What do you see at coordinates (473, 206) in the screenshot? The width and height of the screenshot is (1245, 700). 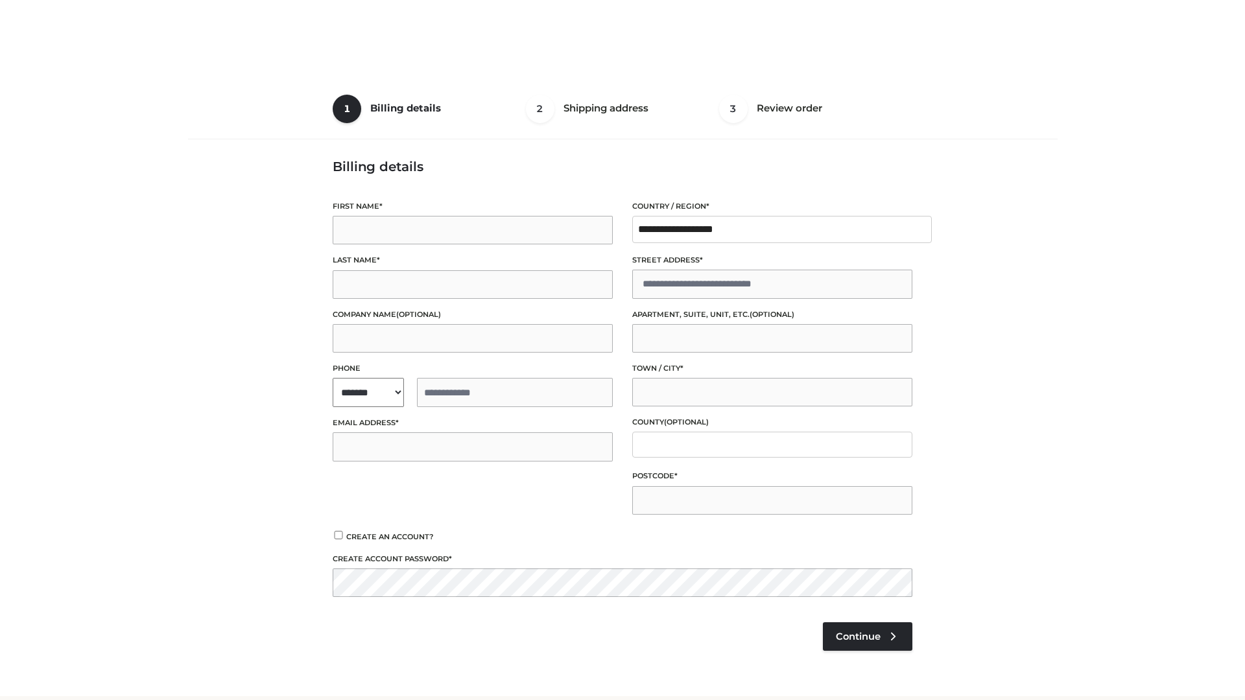 I see `label: First name` at bounding box center [473, 206].